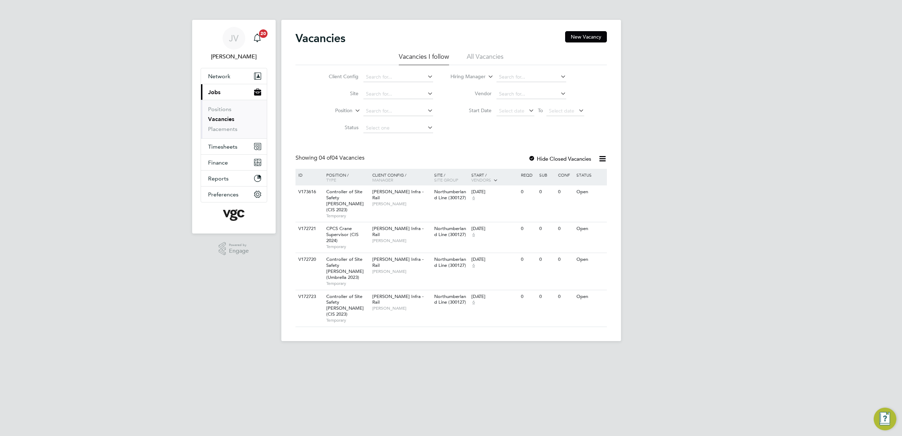  Describe the element at coordinates (590, 175) in the screenshot. I see `div: Status` at that location.